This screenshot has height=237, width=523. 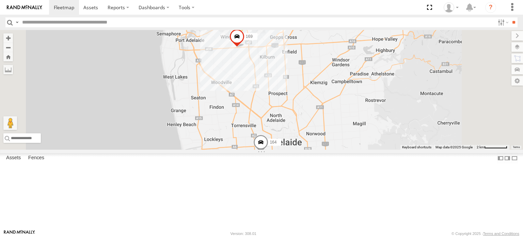 I want to click on div: Version: 308.01, so click(x=243, y=233).